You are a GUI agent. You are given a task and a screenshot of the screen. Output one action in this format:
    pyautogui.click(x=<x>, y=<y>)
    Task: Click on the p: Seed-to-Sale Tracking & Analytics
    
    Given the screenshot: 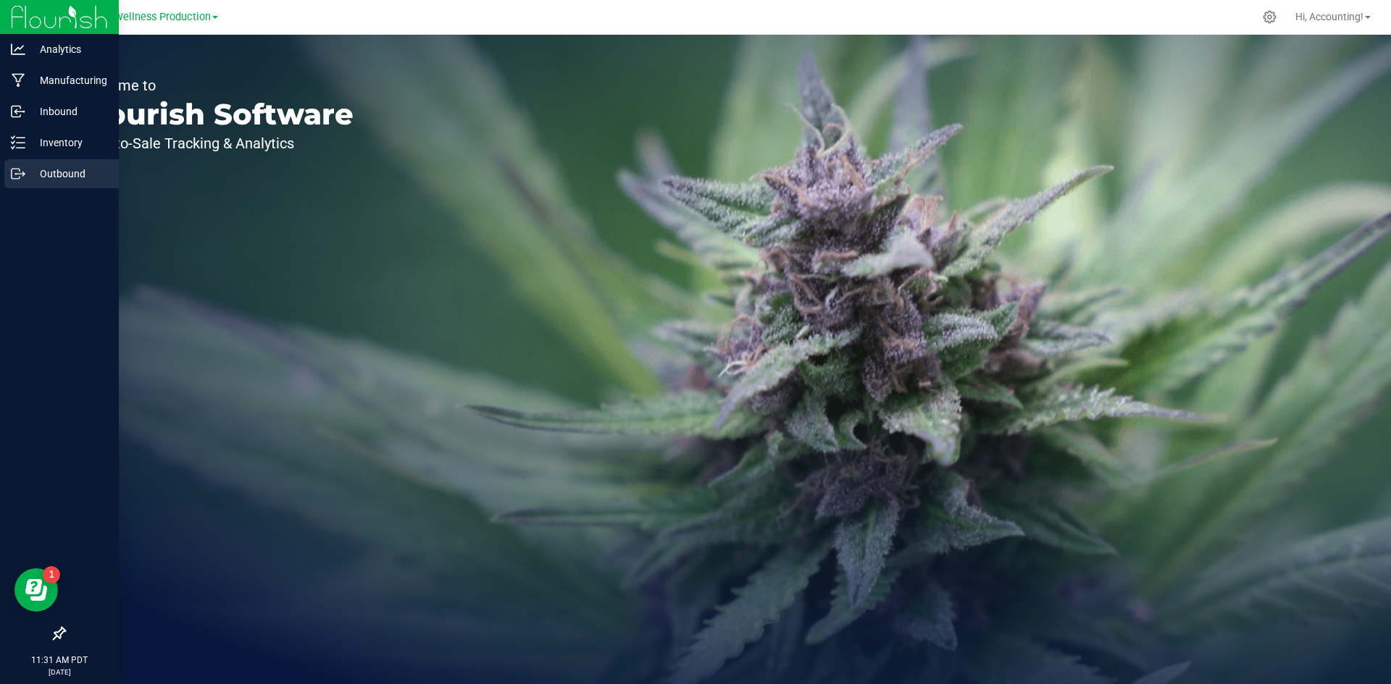 What is the action you would take?
    pyautogui.click(x=216, y=143)
    